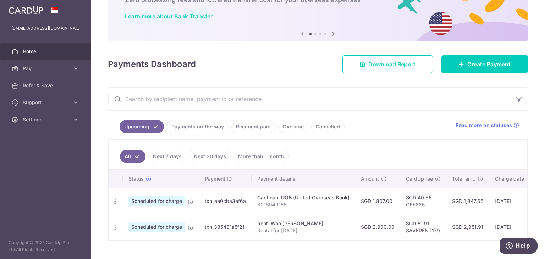 The width and height of the screenshot is (545, 259). Describe the element at coordinates (419, 179) in the screenshot. I see `span: CardUp fee` at that location.